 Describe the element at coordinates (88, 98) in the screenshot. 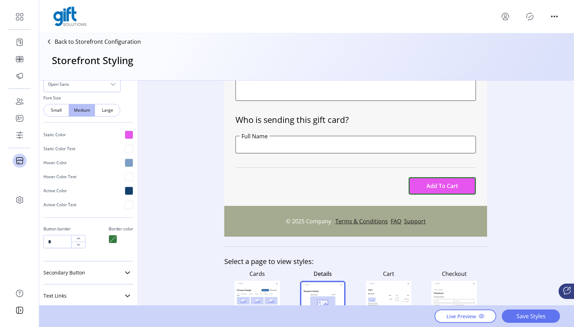

I see `p: Font Size` at that location.